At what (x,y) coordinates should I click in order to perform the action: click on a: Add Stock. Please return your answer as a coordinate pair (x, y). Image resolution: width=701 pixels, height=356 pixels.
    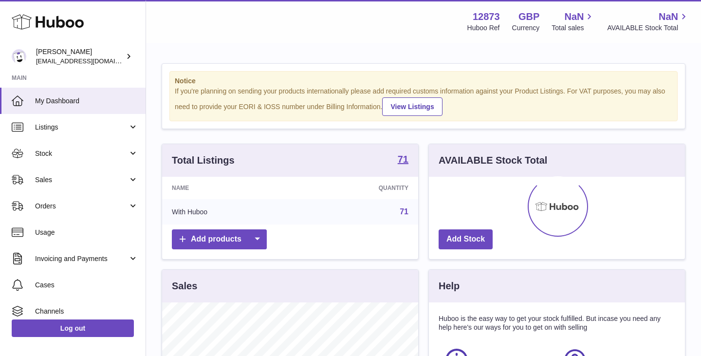
    Looking at the image, I should click on (465, 239).